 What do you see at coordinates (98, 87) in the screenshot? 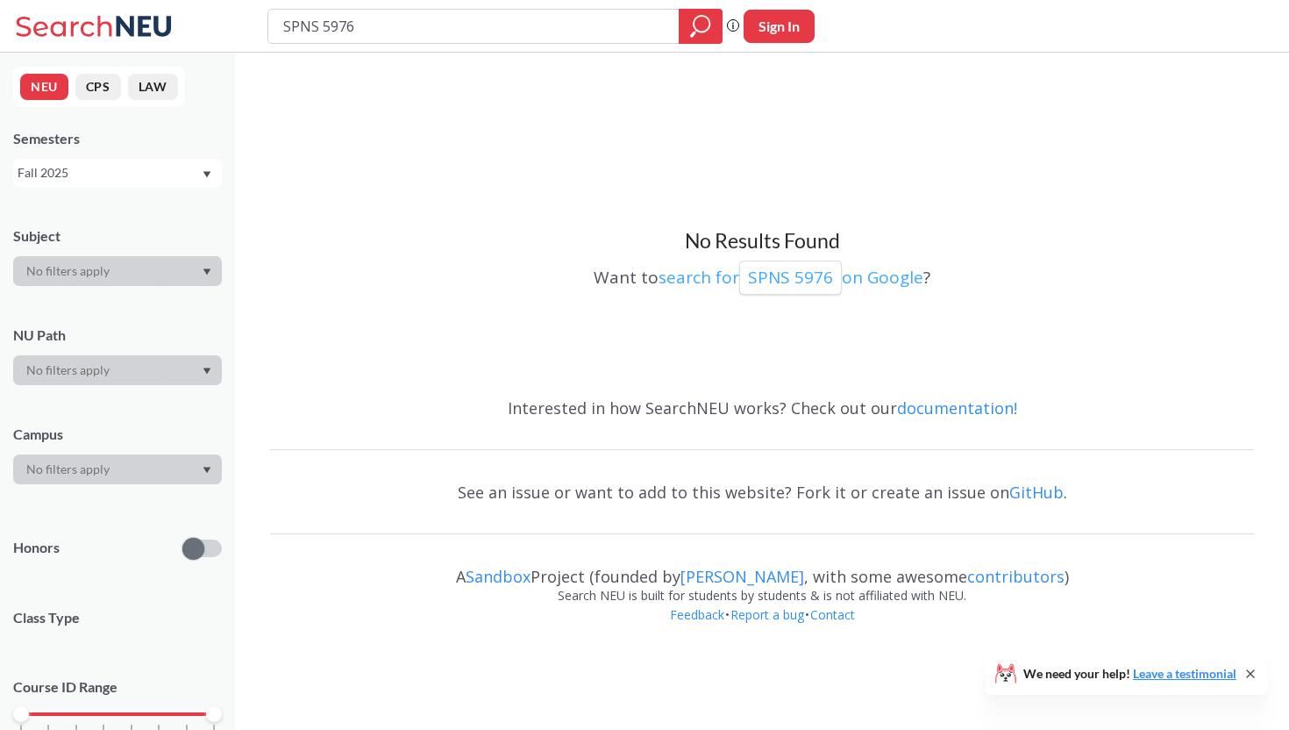
I see `button: CPS` at bounding box center [98, 87].